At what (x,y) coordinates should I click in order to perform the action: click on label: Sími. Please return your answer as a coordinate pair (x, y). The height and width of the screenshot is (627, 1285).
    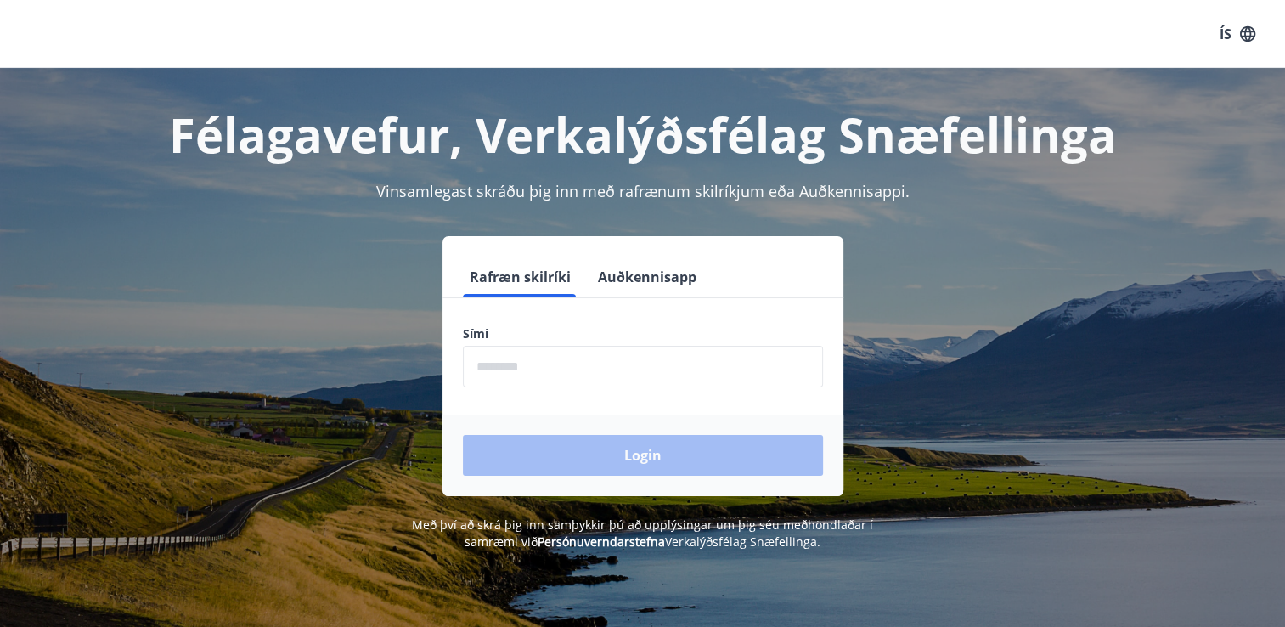
    Looking at the image, I should click on (643, 334).